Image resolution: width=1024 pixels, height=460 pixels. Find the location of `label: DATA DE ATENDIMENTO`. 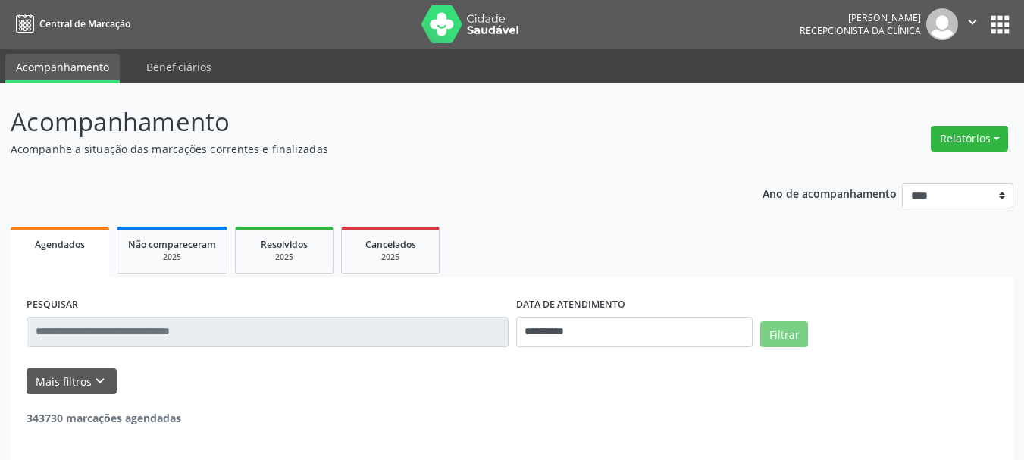

label: DATA DE ATENDIMENTO is located at coordinates (571, 305).